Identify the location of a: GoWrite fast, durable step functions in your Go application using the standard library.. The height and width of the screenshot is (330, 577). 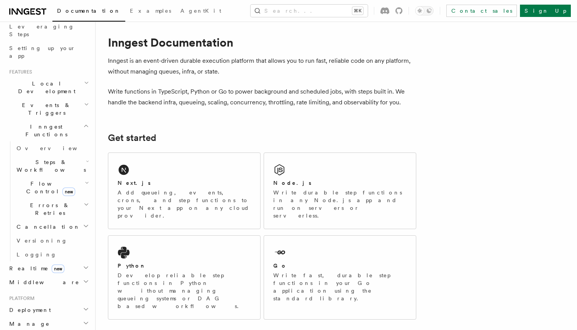
(340, 278).